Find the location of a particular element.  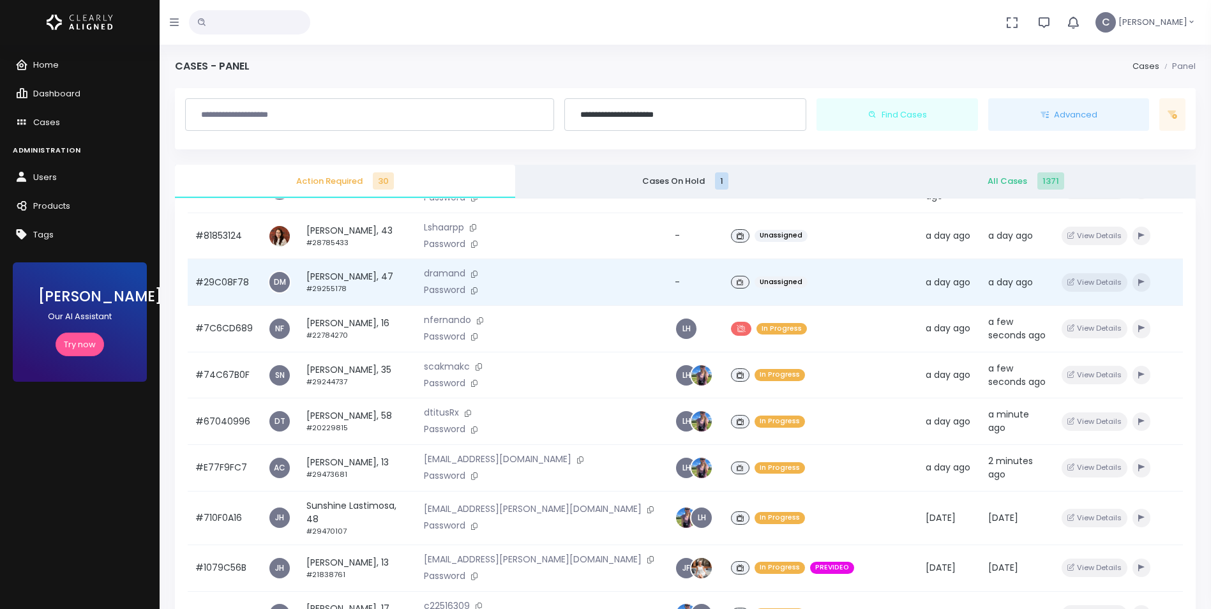

p: nfernando is located at coordinates (541, 320).